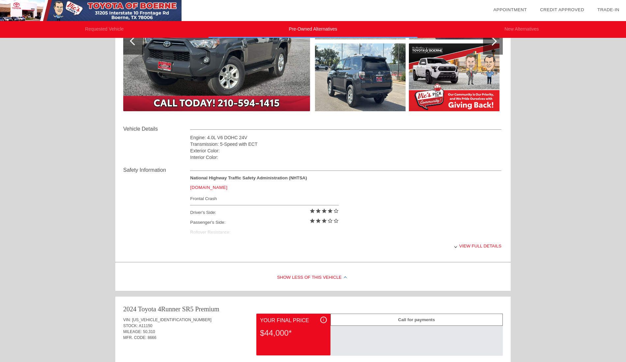  Describe the element at coordinates (346, 246) in the screenshot. I see `div: View full details` at that location.